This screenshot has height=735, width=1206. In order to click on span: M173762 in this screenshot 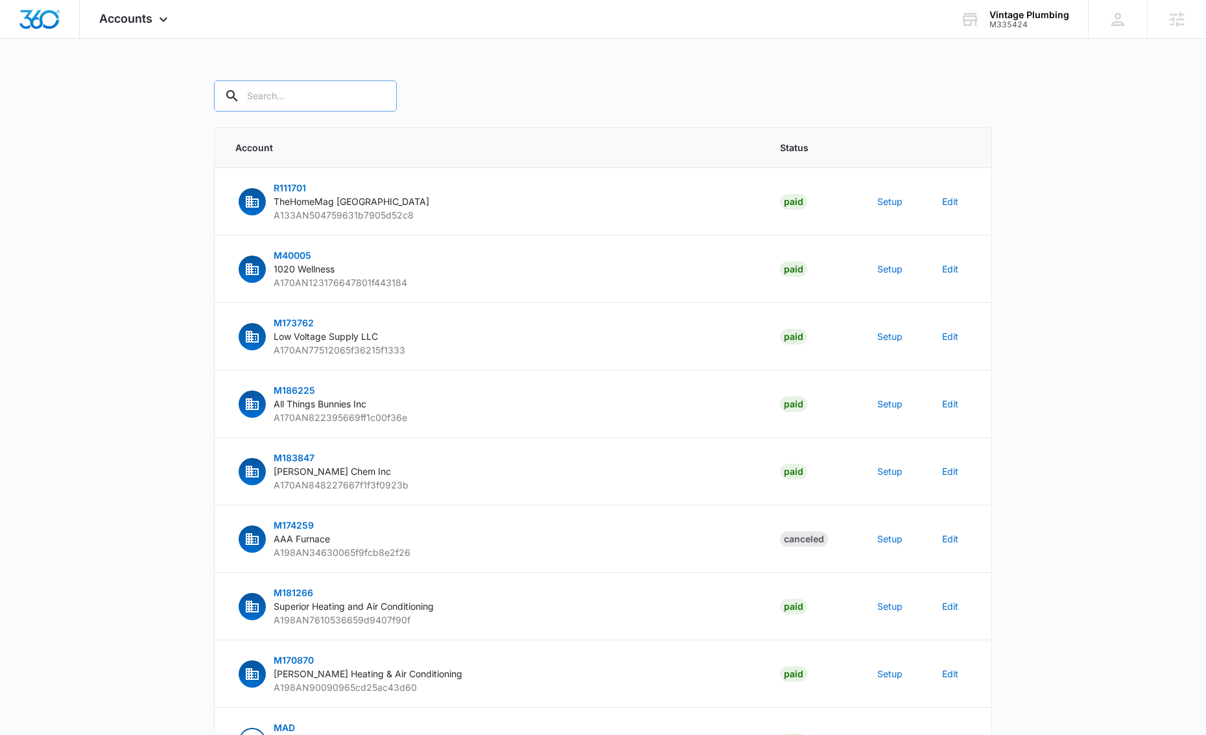, I will do `click(294, 322)`.